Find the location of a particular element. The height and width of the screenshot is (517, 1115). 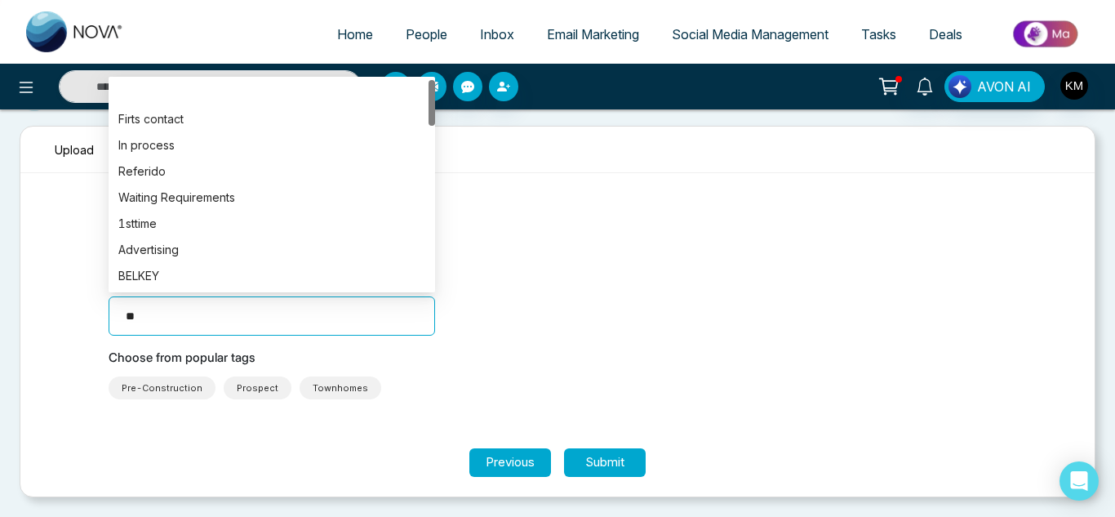

p: Search for or create Tags is located at coordinates (558, 269).